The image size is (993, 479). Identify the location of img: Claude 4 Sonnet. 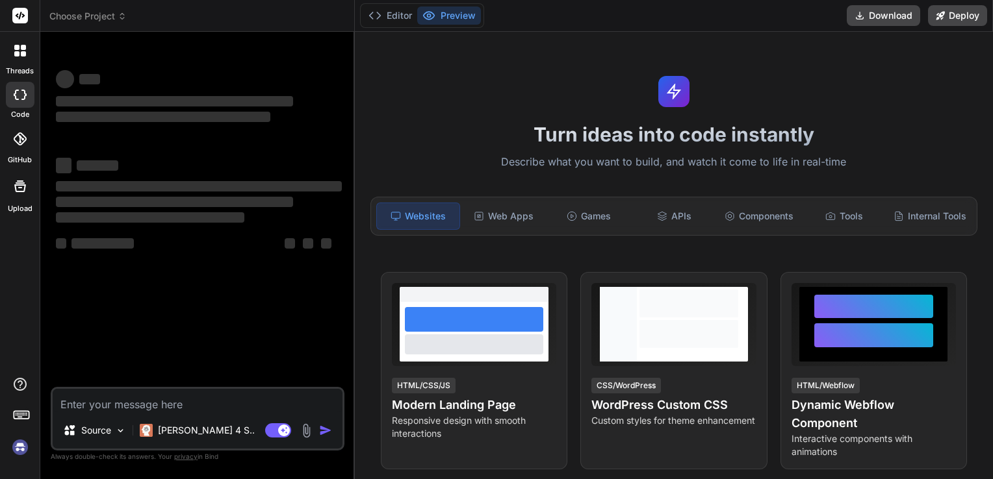
(146, 431).